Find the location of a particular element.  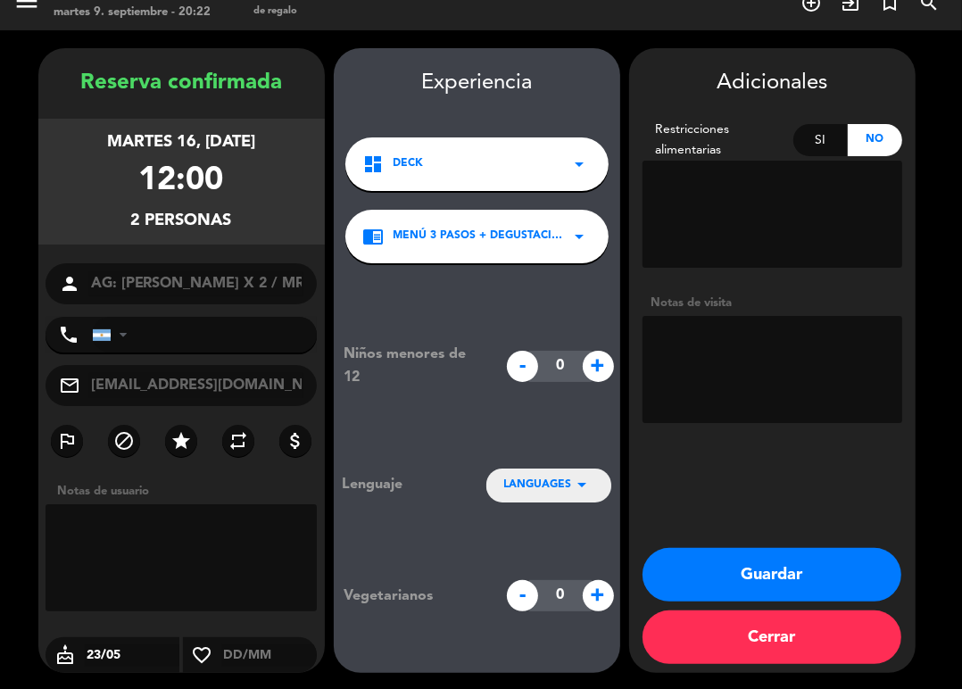

div: Notas de visita is located at coordinates (772, 302).